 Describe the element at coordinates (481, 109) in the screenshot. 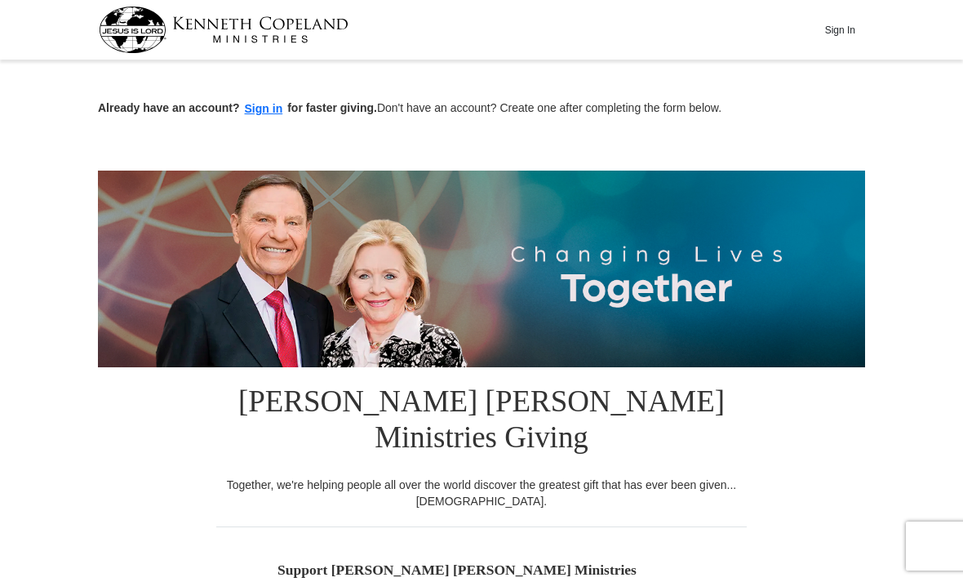

I see `p: Don't have an account? Create one after completing the form below.` at that location.